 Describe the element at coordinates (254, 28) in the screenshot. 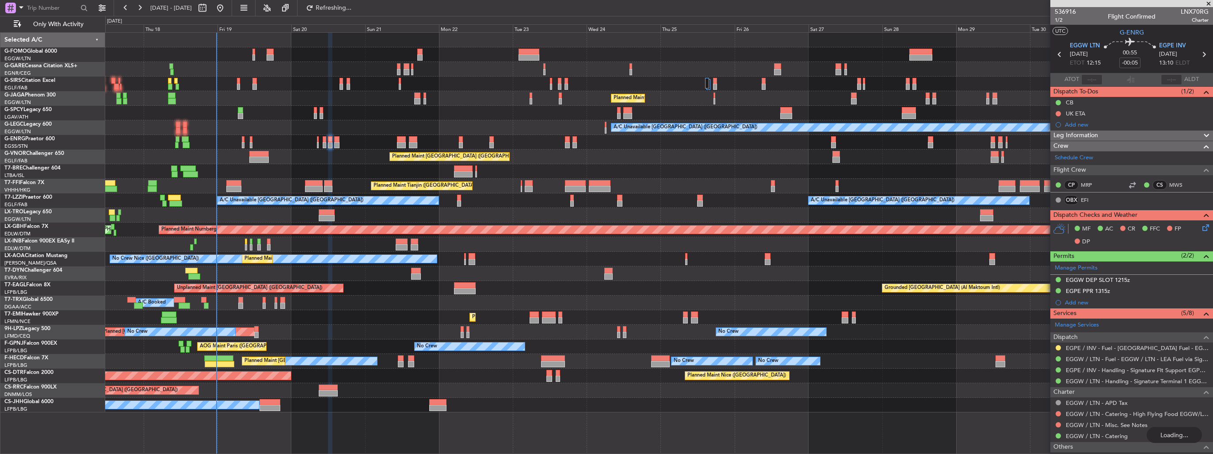

I see `div: Fri 19` at that location.